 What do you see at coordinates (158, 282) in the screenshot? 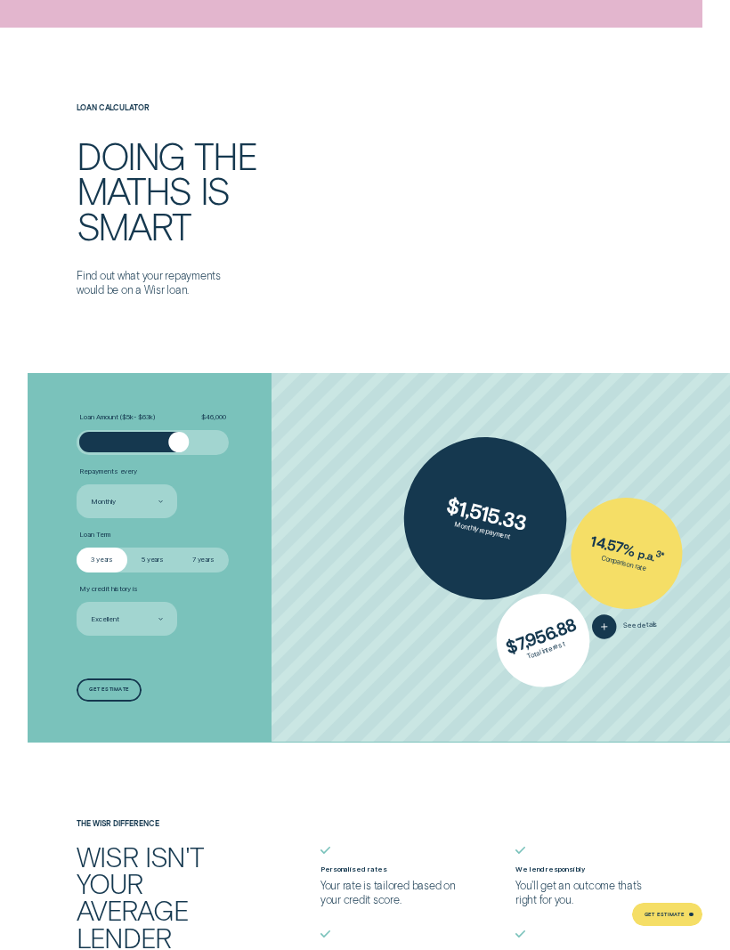
I see `p: Find out what your repayments would be on a Wisr loan.` at bounding box center [158, 282].